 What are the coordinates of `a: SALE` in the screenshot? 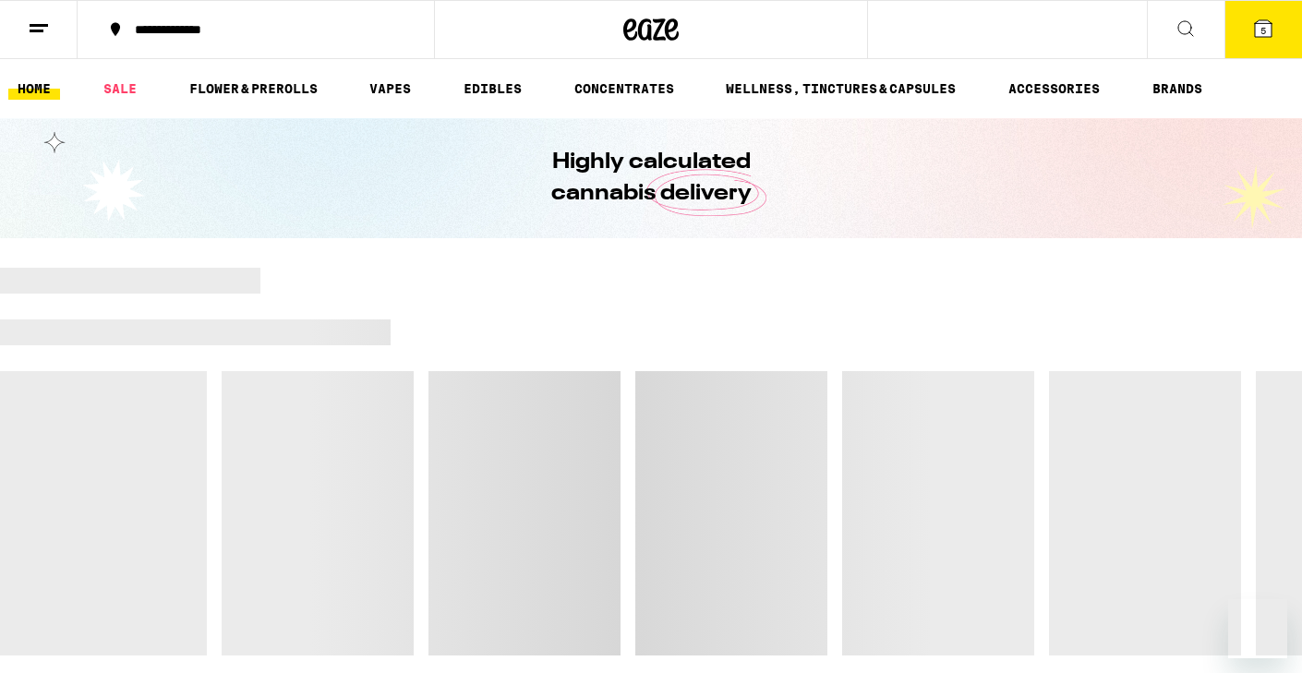 It's located at (120, 89).